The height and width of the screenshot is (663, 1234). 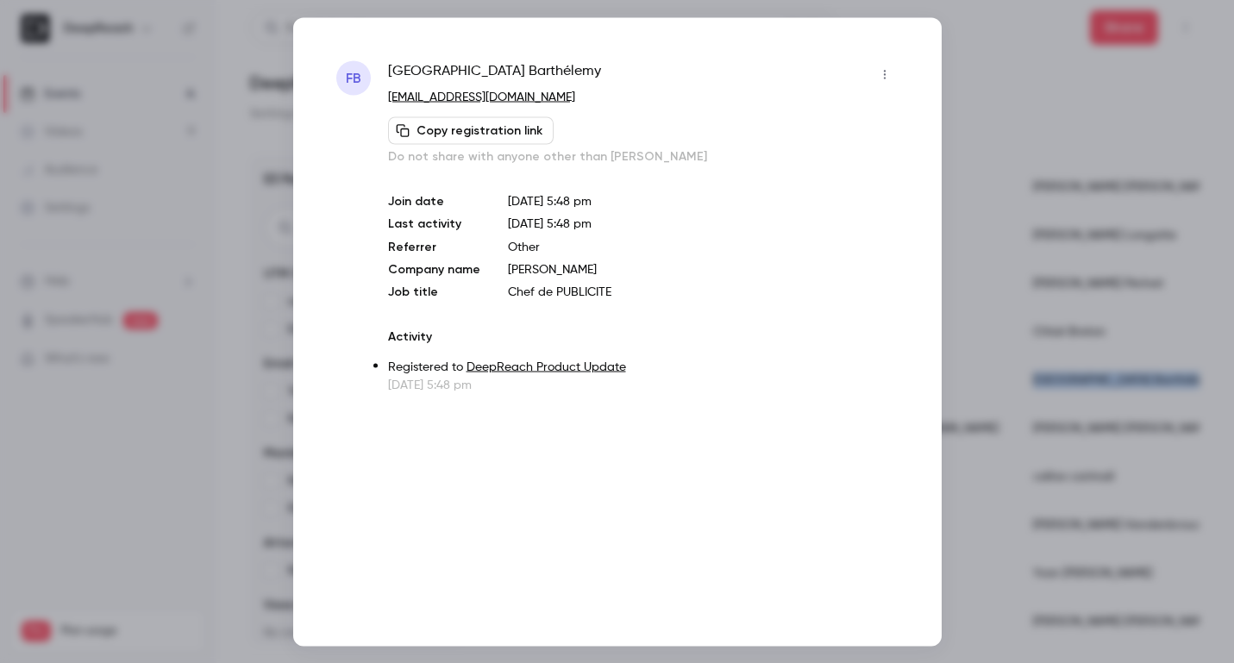 What do you see at coordinates (703, 247) in the screenshot?
I see `p: Other` at bounding box center [703, 247].